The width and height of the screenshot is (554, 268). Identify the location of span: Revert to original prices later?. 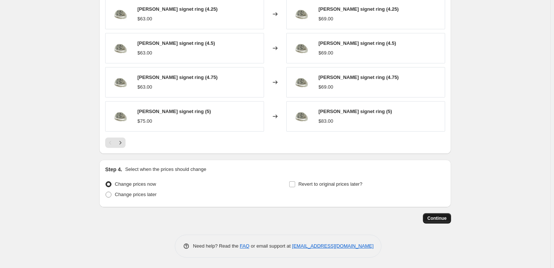
(330, 184).